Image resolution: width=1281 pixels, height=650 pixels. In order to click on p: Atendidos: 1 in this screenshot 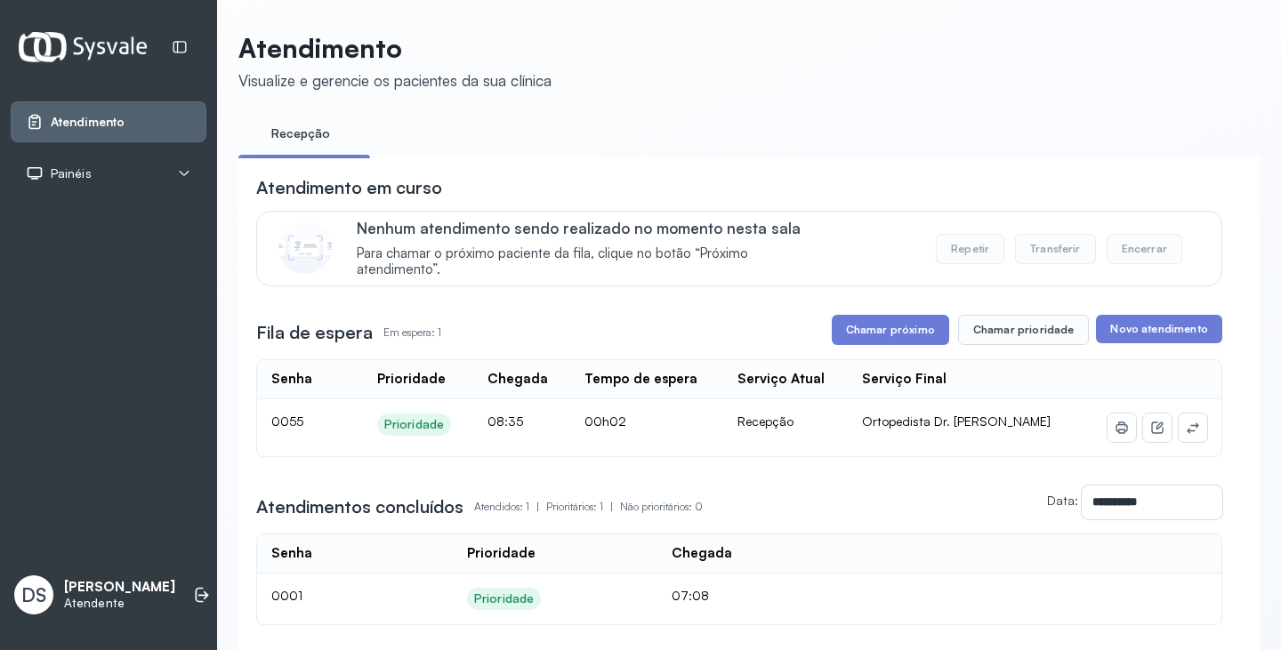, I will do `click(510, 507)`.